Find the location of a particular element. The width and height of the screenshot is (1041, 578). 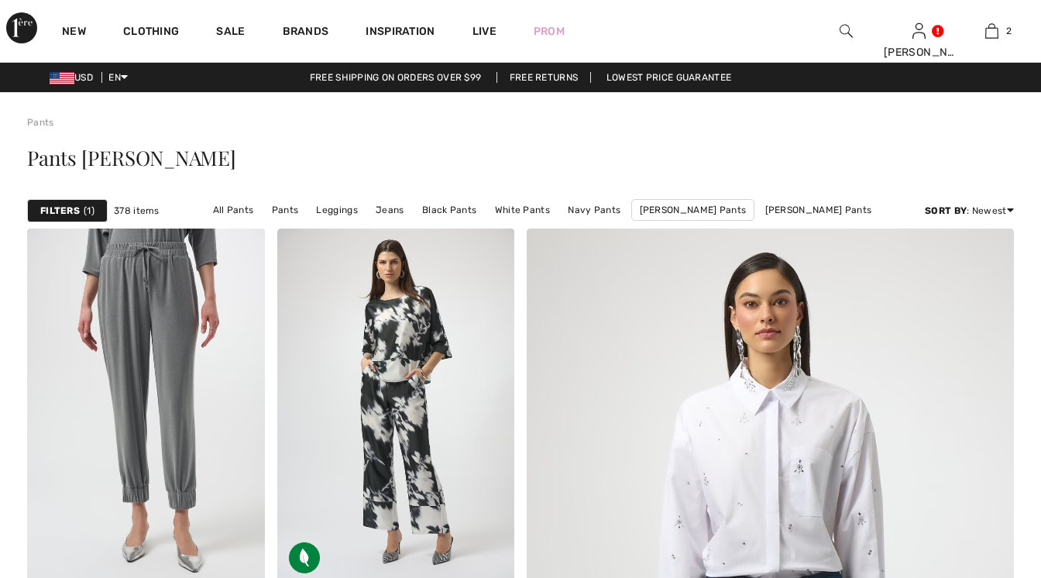

img: search the website is located at coordinates (846, 31).